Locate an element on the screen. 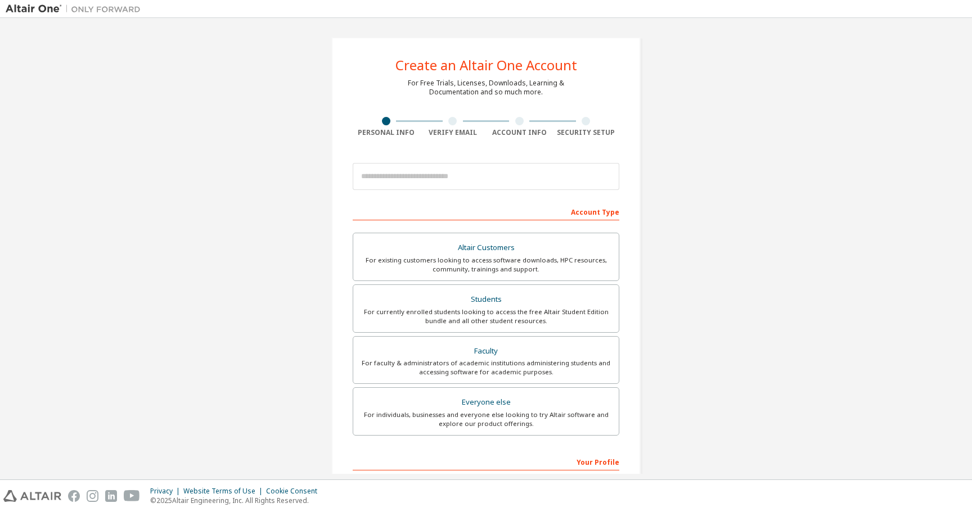 The width and height of the screenshot is (972, 512). img: instagram.svg is located at coordinates (92, 496).